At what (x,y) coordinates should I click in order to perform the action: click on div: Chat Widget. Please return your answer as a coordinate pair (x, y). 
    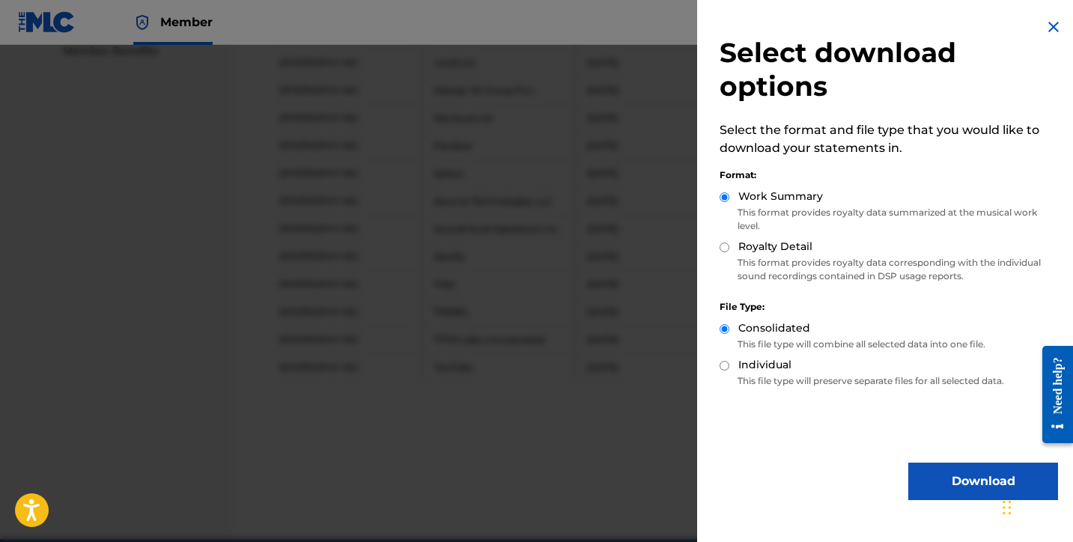
    Looking at the image, I should click on (1036, 506).